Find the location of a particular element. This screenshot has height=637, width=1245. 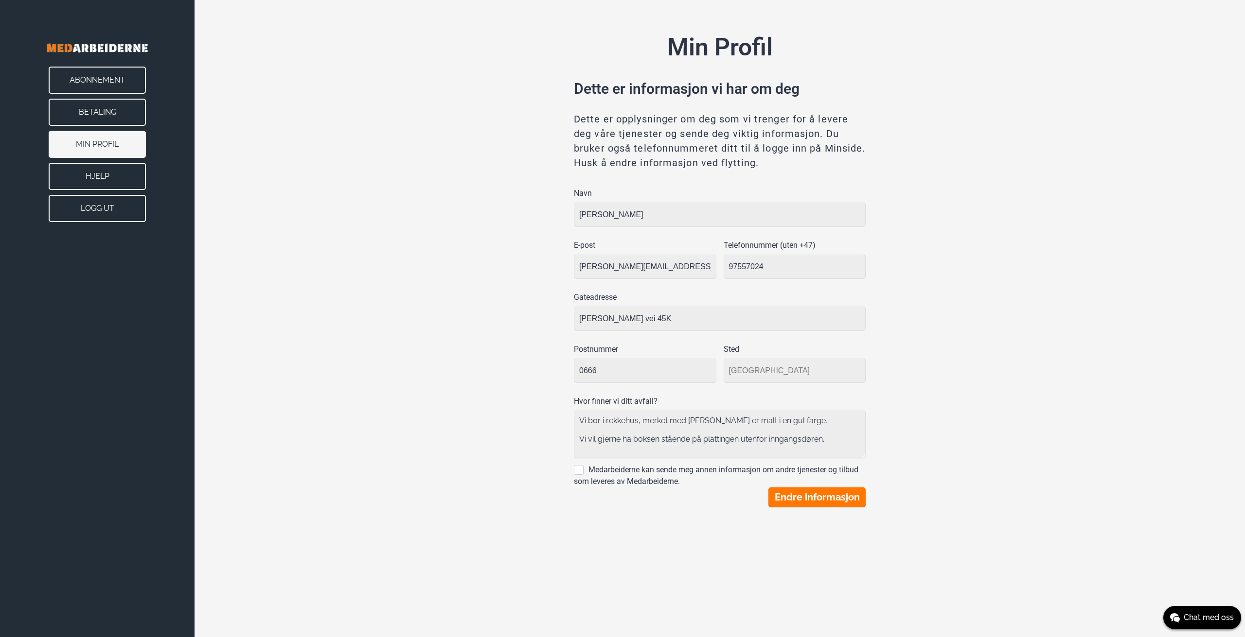

button: Abonnement is located at coordinates (97, 80).